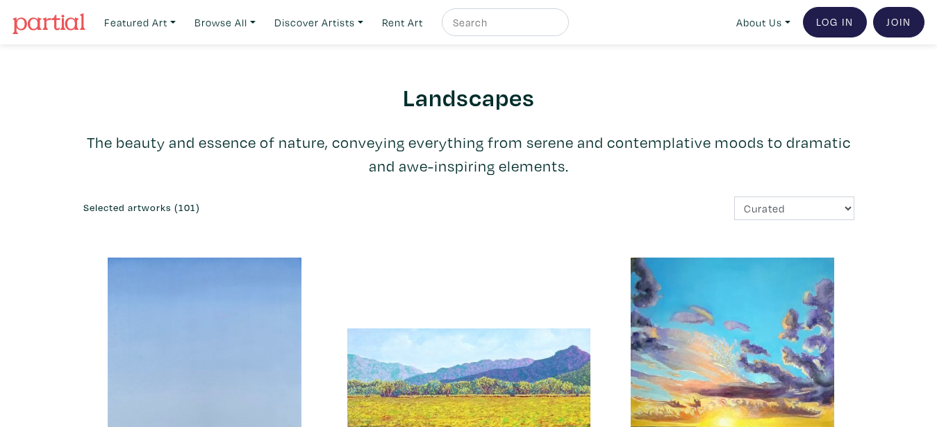  What do you see at coordinates (763, 22) in the screenshot?
I see `a: About Us` at bounding box center [763, 22].